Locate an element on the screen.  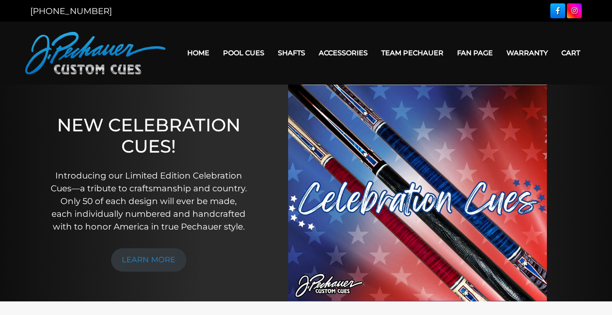
a: Fan Page is located at coordinates (475, 53).